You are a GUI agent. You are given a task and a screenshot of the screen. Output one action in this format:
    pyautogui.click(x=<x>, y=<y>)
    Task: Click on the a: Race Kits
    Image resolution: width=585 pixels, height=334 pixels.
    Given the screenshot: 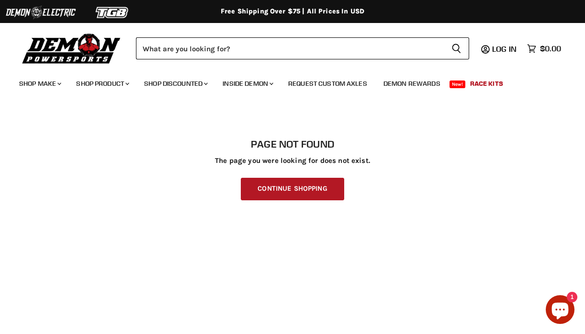 What is the action you would take?
    pyautogui.click(x=487, y=83)
    